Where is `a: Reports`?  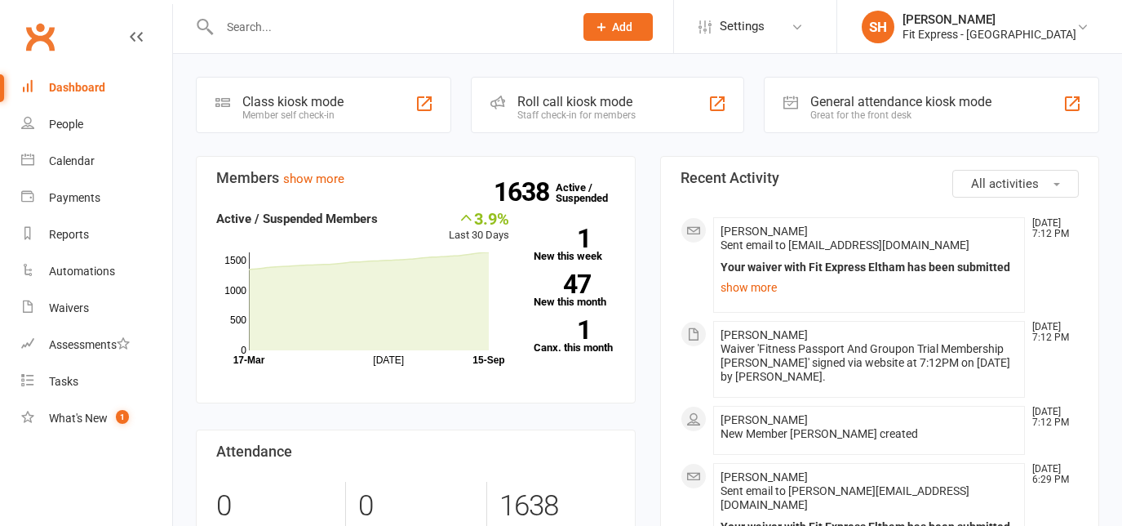
a: Reports is located at coordinates (96, 234).